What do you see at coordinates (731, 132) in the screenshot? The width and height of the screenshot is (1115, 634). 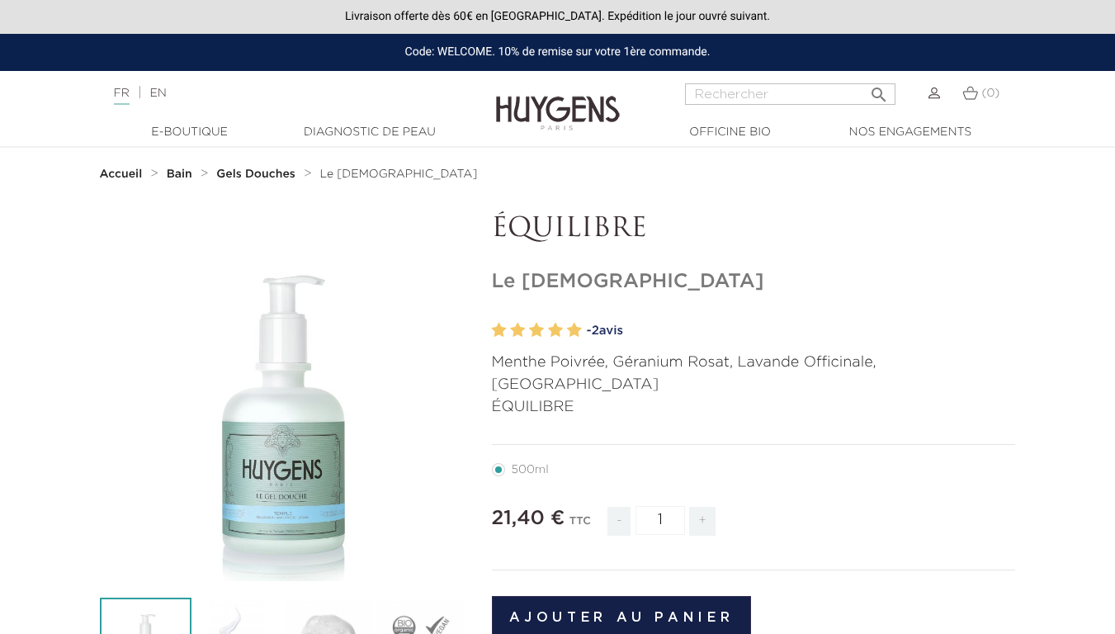 I see `a: Officine Bio` at bounding box center [731, 132].